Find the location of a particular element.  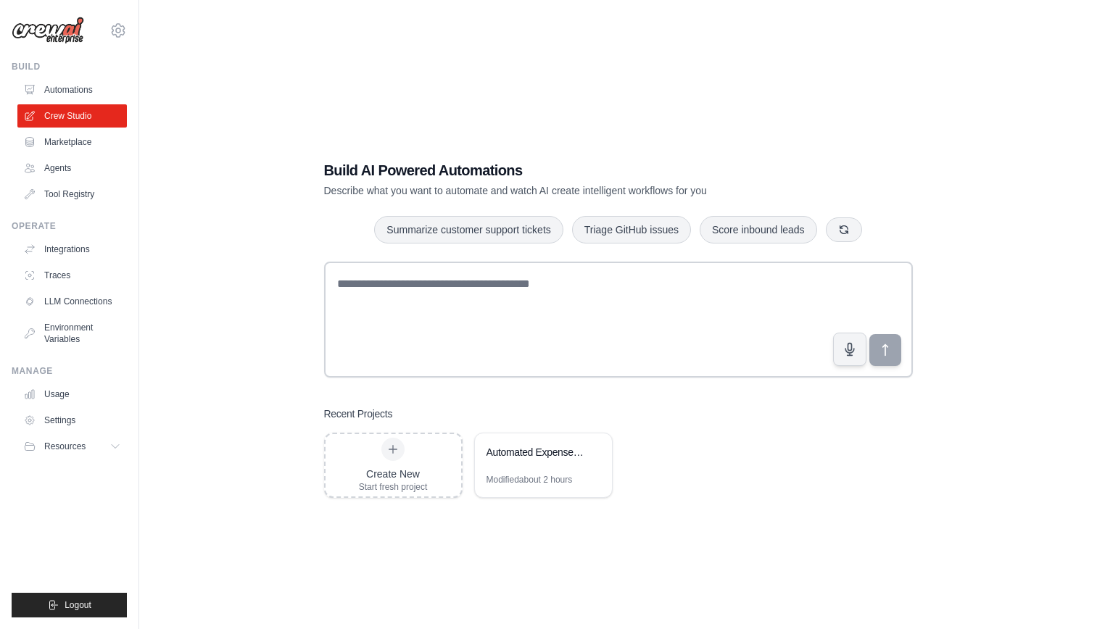

h3: Recent Projects is located at coordinates (358, 414).